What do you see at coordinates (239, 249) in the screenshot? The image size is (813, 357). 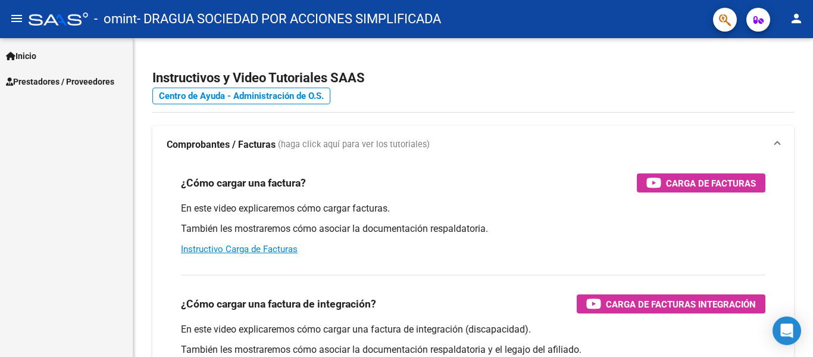 I see `a: Instructivo Carga de Facturas` at bounding box center [239, 249].